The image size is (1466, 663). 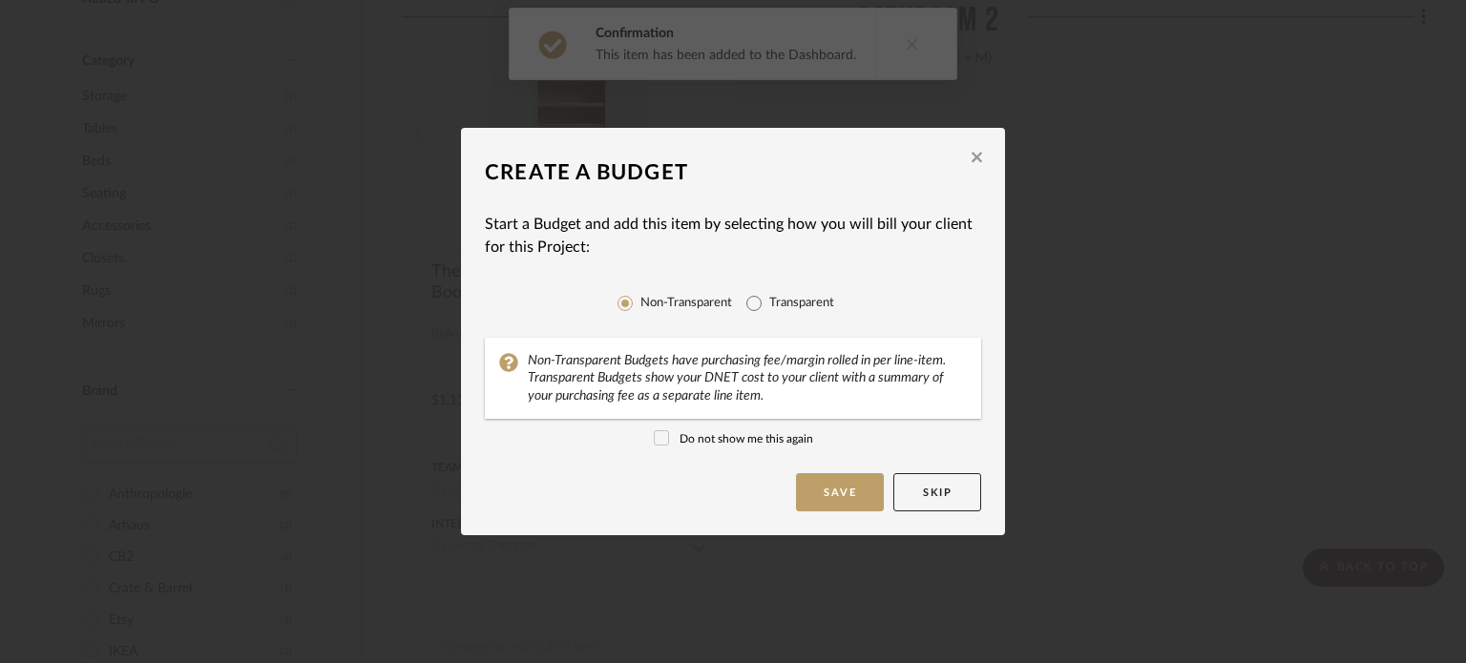 What do you see at coordinates (802, 304) in the screenshot?
I see `label: Transparent` at bounding box center [802, 304].